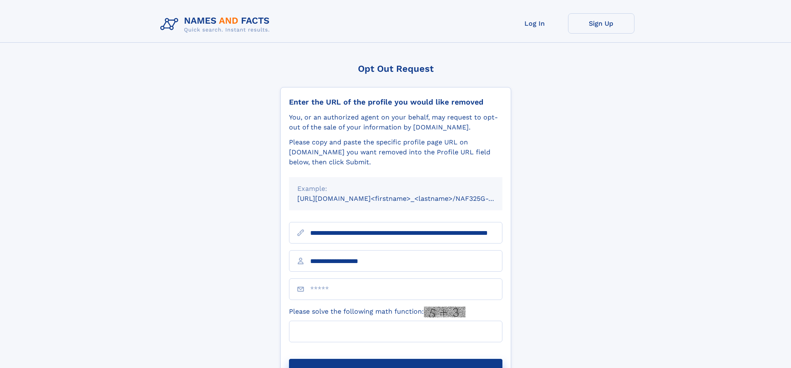  I want to click on div: Enter the URL of the profile you would like removed, so click(396, 102).